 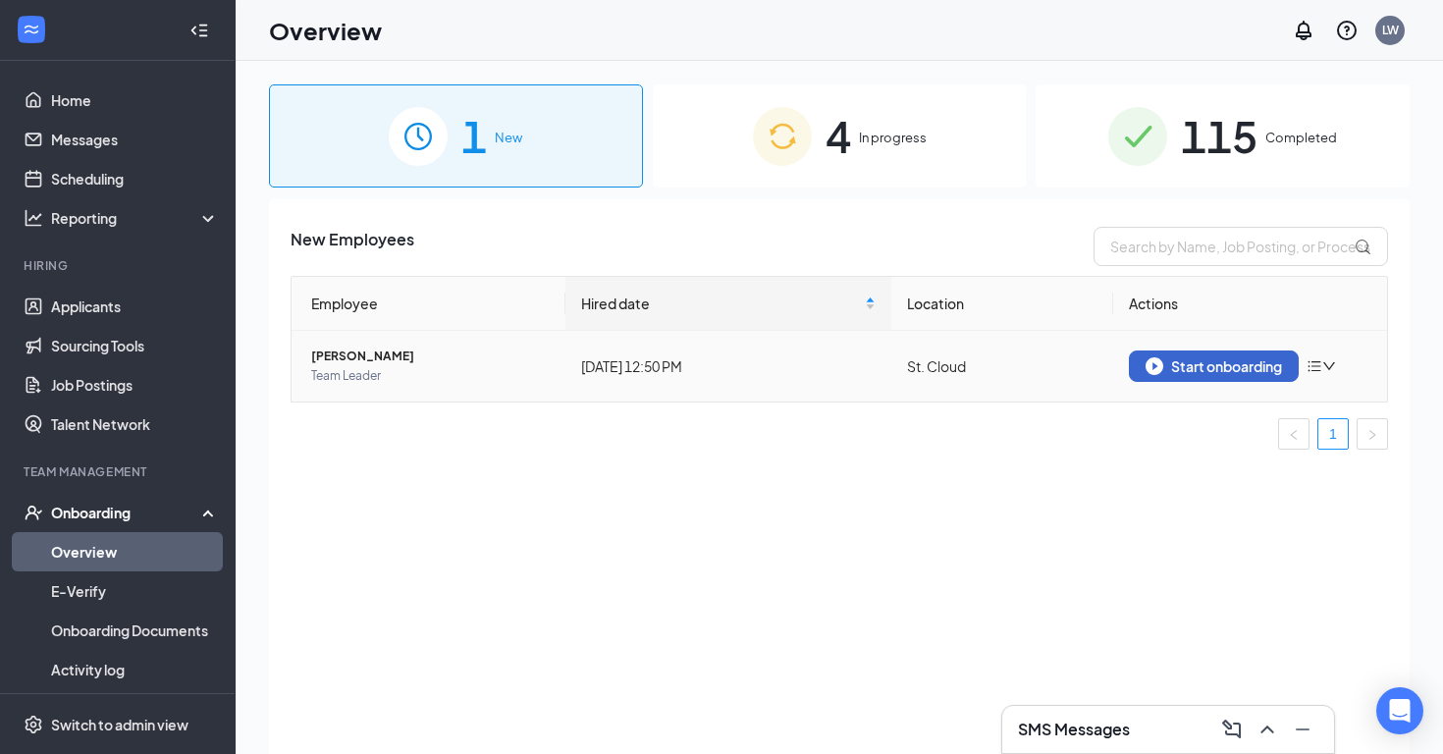 I want to click on a: Activity log, so click(x=134, y=669).